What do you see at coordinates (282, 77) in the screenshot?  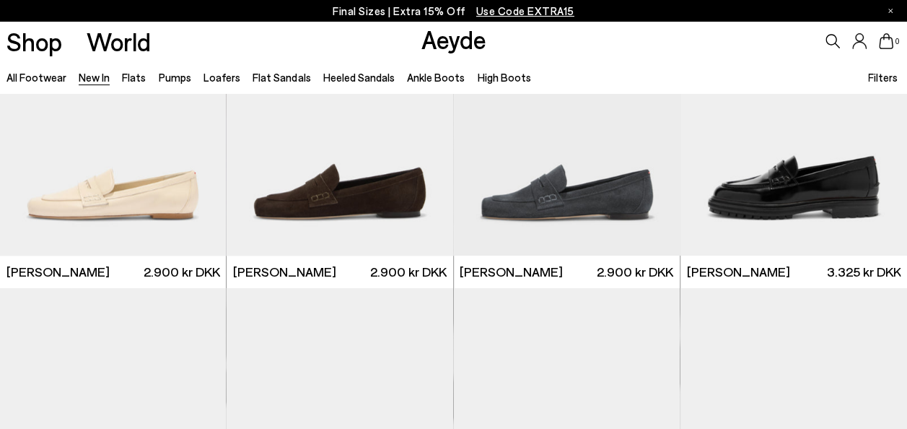 I see `a: Flat Sandals` at bounding box center [282, 77].